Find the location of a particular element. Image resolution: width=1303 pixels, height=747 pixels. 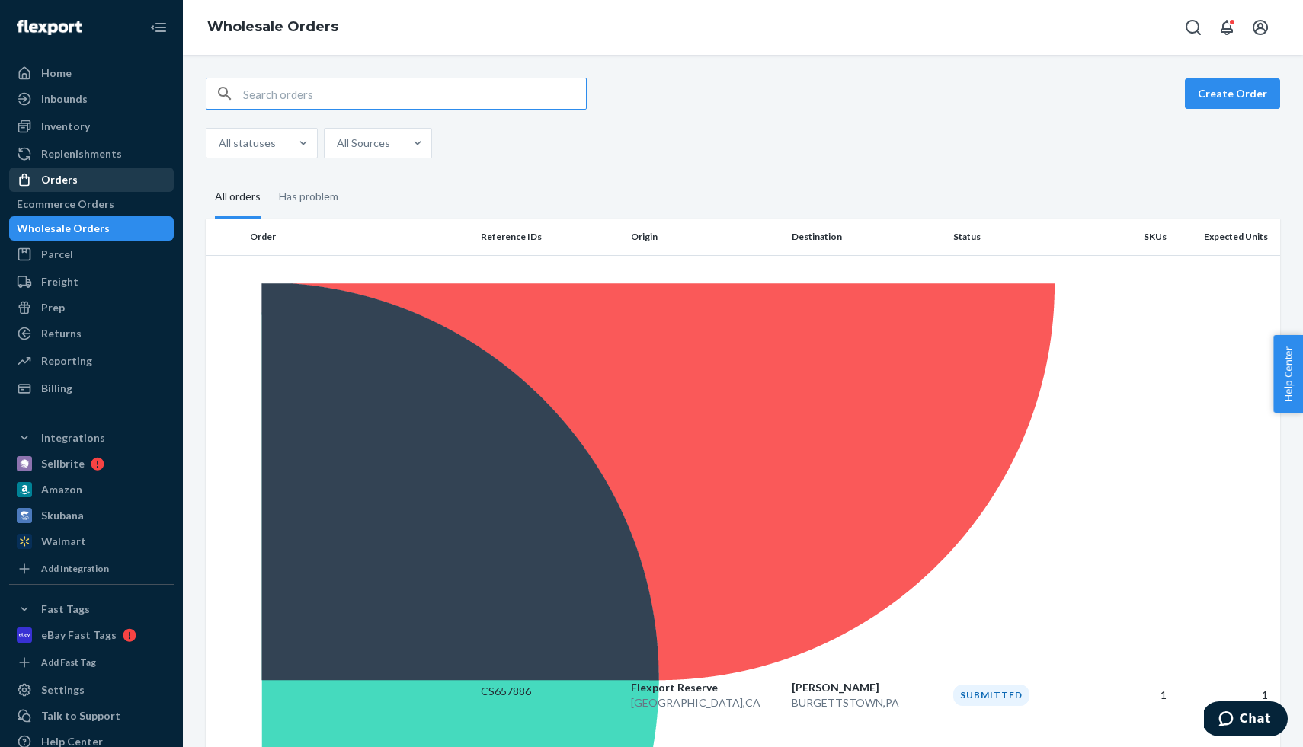

p: CS657886 is located at coordinates (549, 692).